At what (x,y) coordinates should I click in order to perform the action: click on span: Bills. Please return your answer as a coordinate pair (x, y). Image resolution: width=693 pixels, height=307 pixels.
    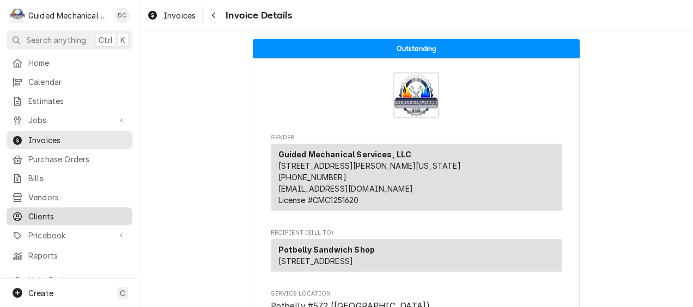
    Looking at the image, I should click on (77, 178).